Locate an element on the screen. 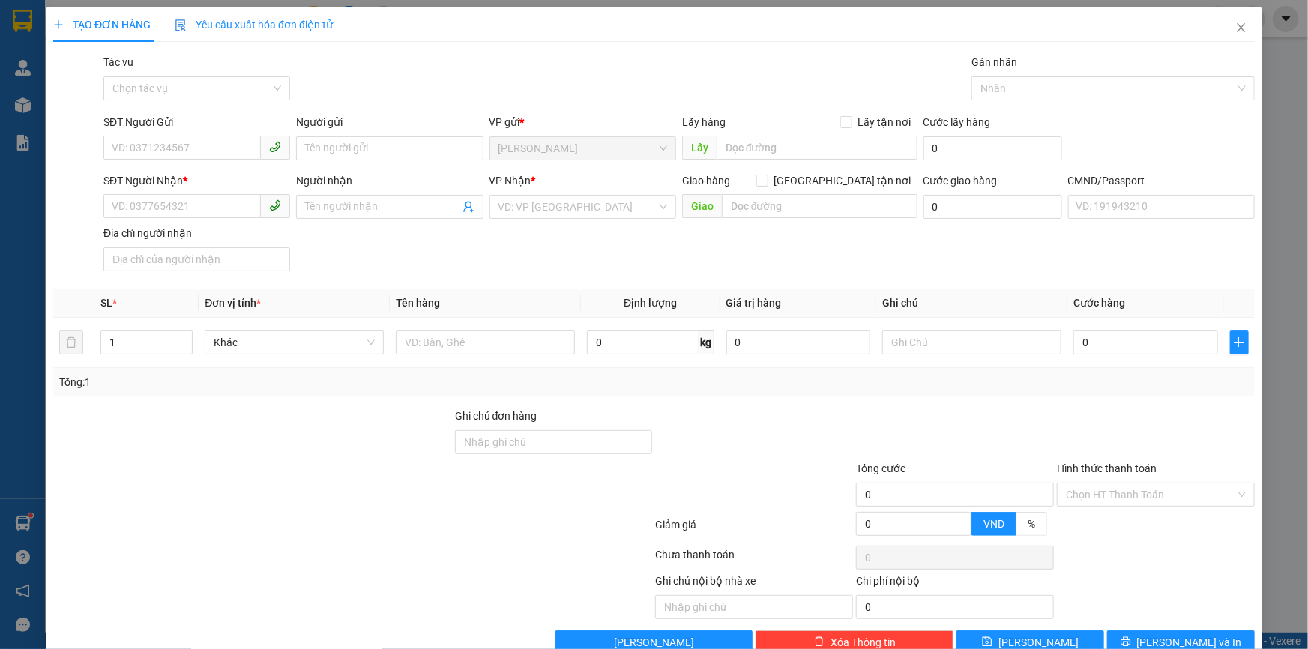 The image size is (1308, 649). div: Tổng: 1 is located at coordinates (282, 382).